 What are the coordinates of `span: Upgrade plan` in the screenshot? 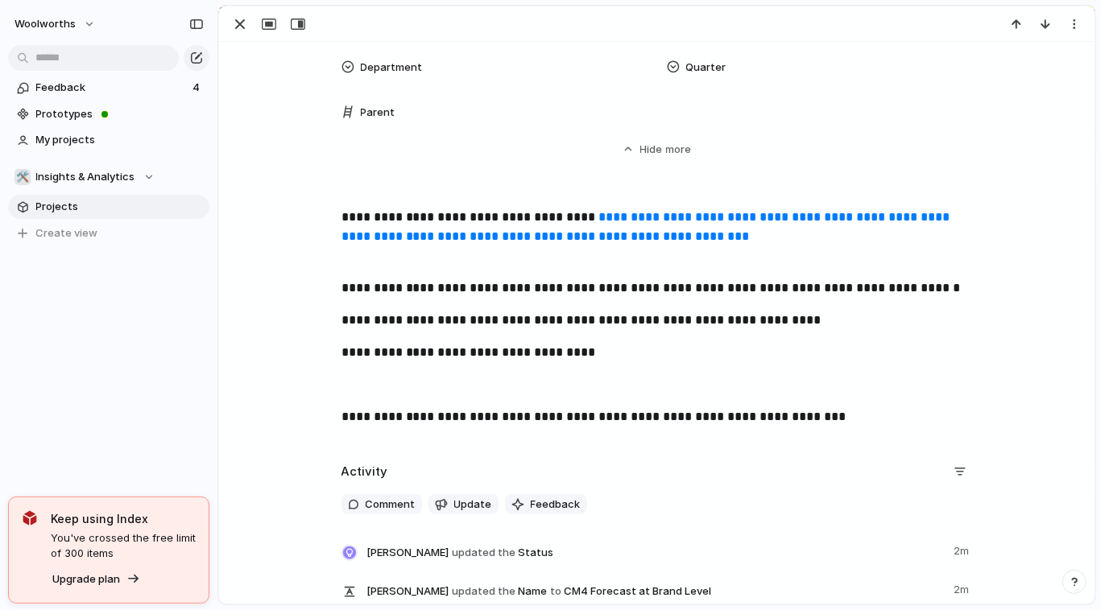 It's located at (86, 580).